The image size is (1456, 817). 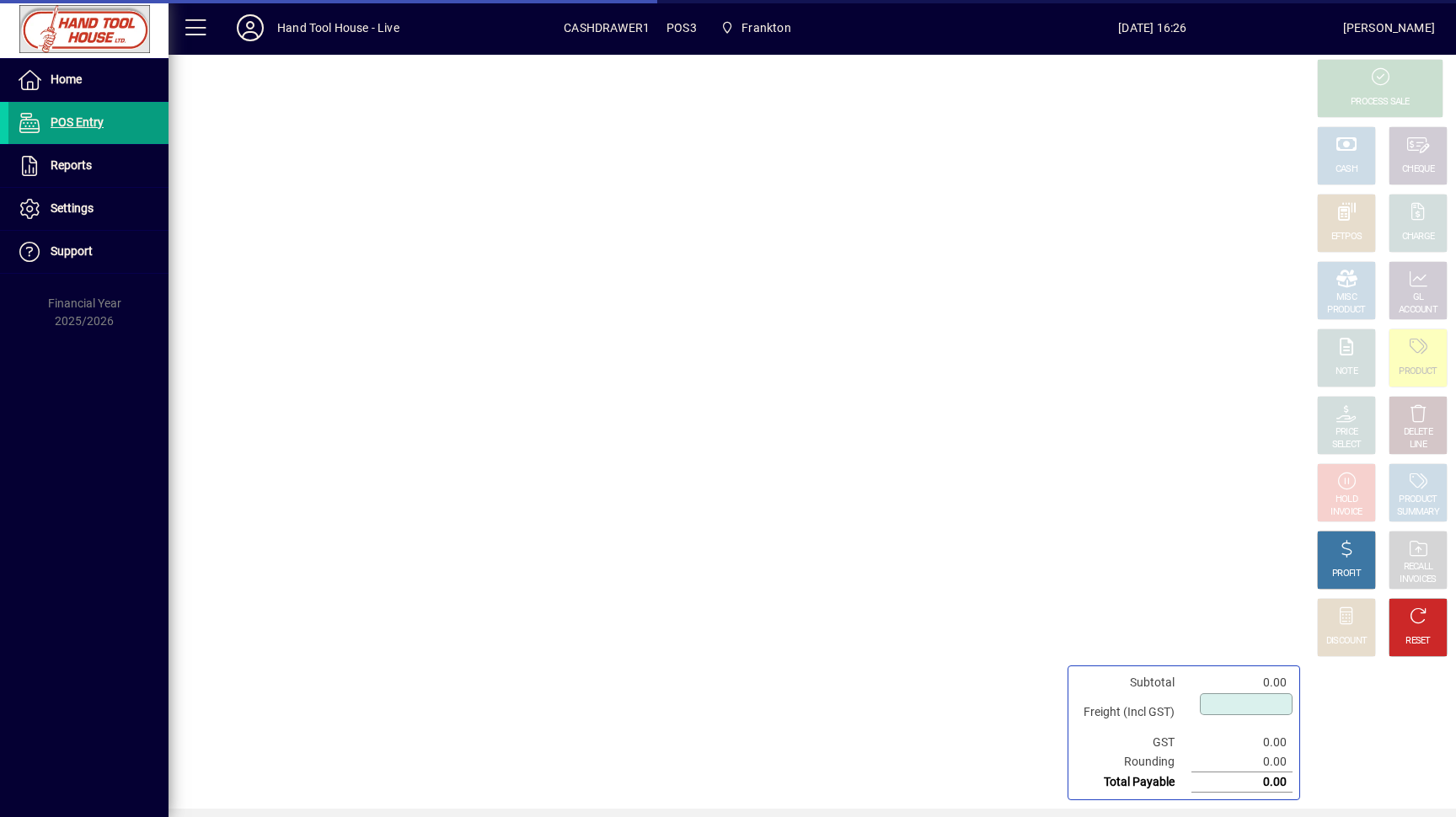 What do you see at coordinates (1418, 641) in the screenshot?
I see `div: RESET` at bounding box center [1418, 641].